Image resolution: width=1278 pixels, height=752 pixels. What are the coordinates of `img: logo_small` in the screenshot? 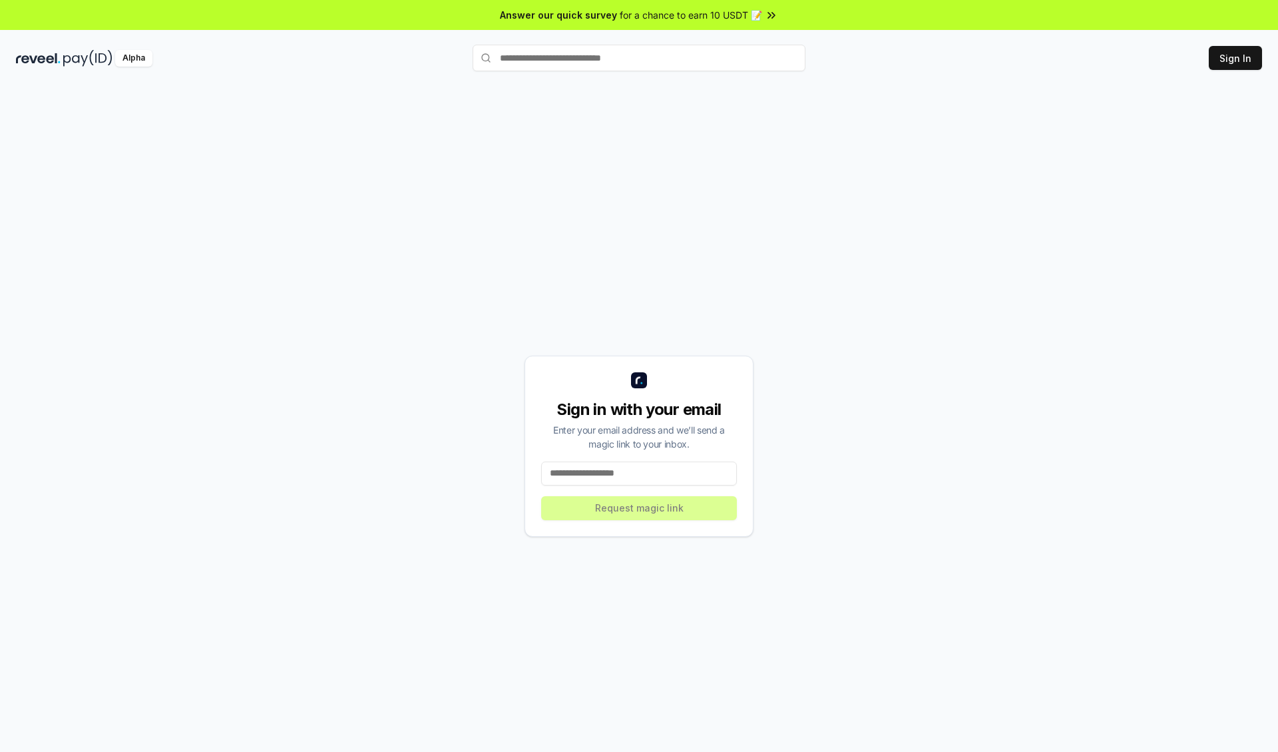 It's located at (639, 380).